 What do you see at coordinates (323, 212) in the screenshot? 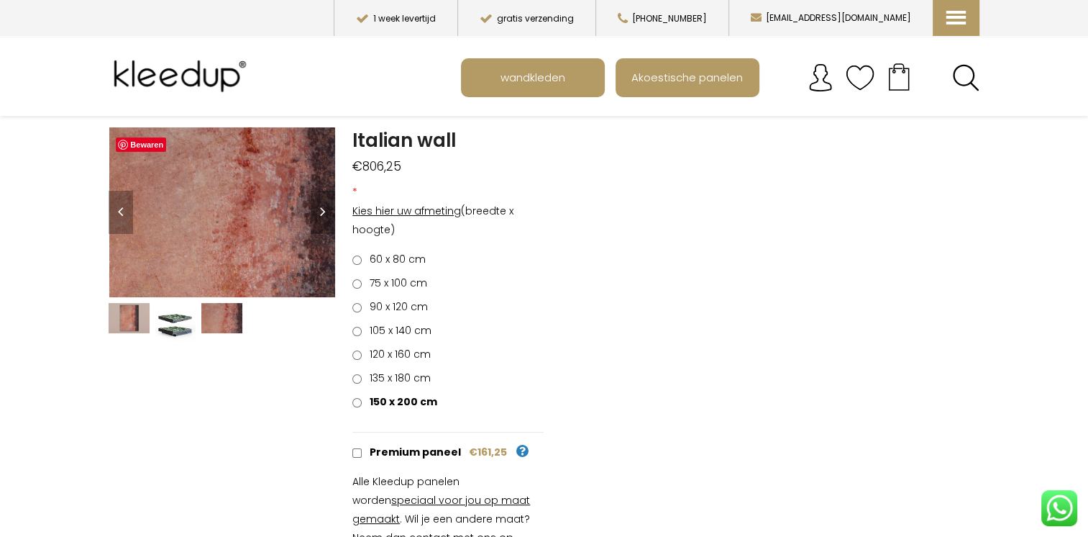
I see `a: Next` at bounding box center [323, 212].